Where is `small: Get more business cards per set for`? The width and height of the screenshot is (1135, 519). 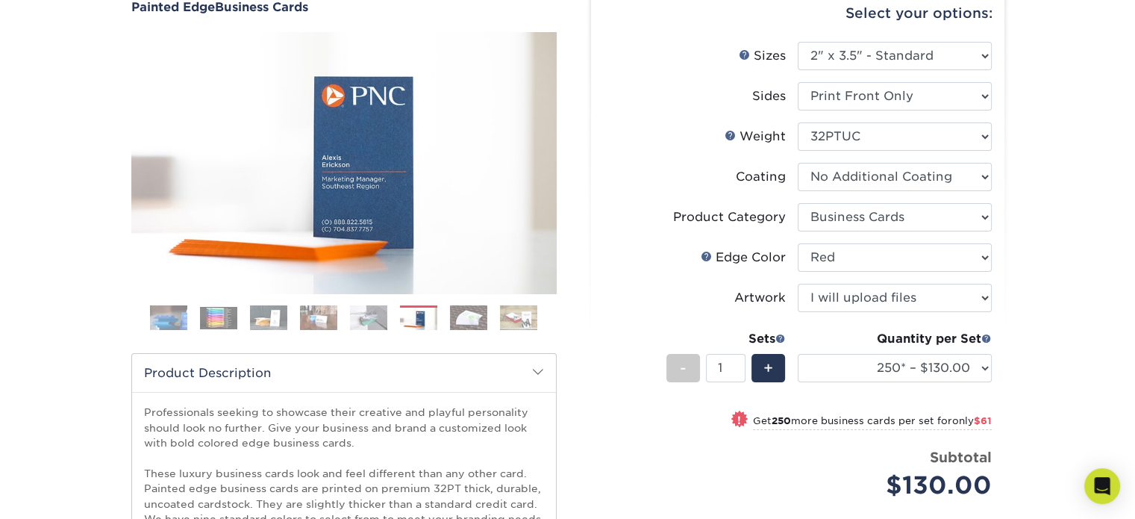 small: Get more business cards per set for is located at coordinates (872, 422).